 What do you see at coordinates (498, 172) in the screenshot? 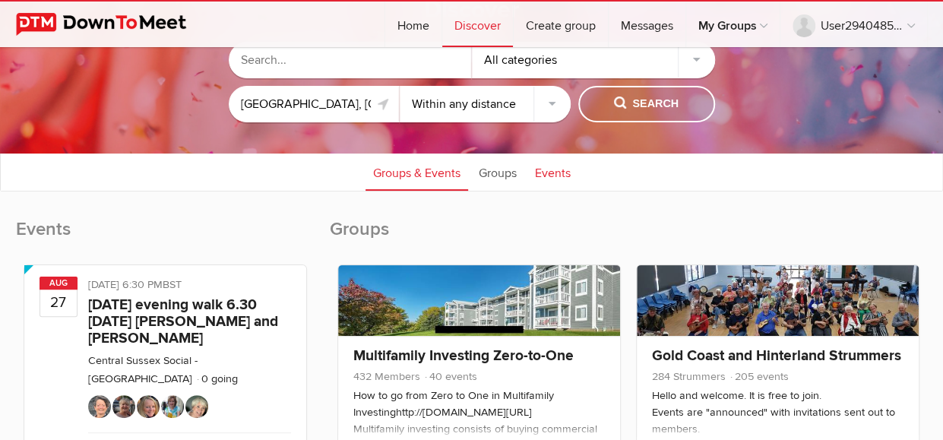
I see `a: Groups` at bounding box center [498, 172].